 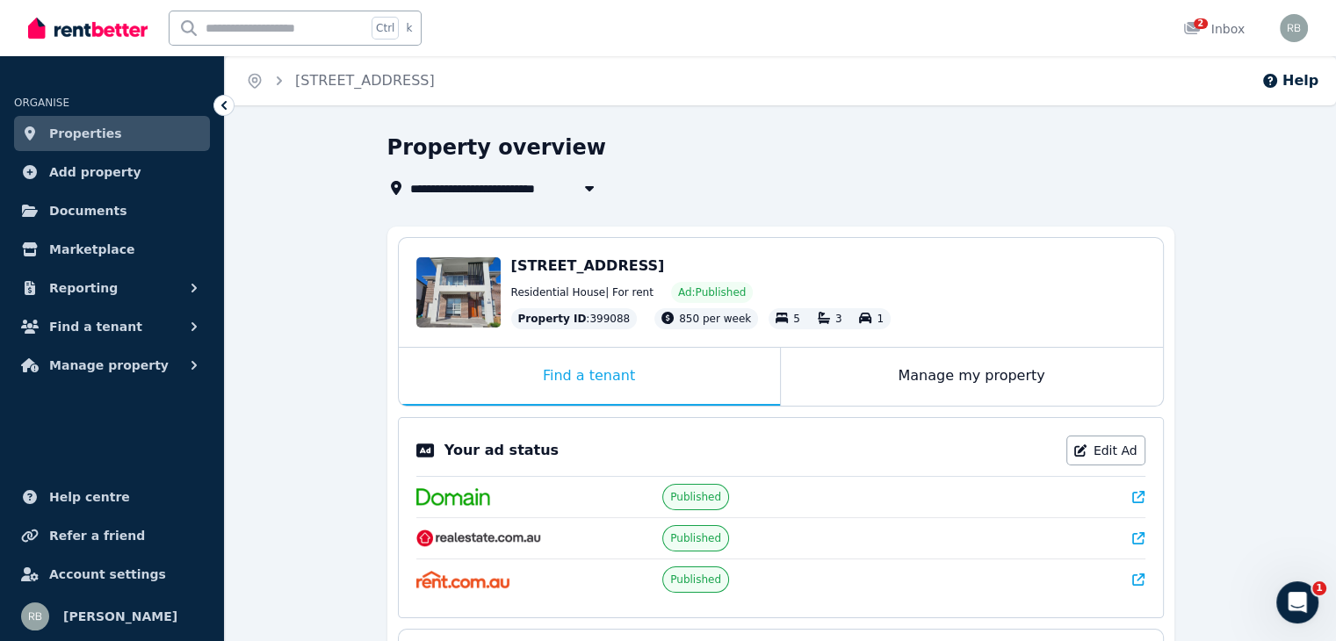 I want to click on div: Find a tenant, so click(x=590, y=377).